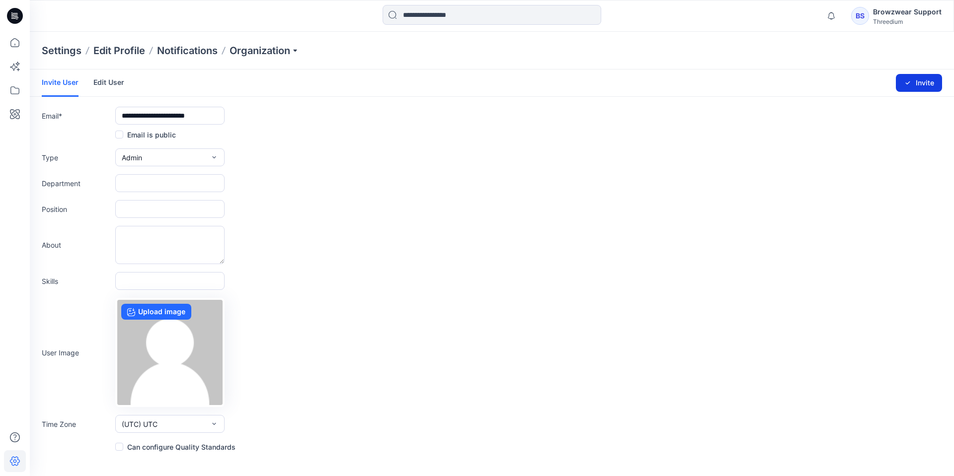 The height and width of the screenshot is (476, 954). What do you see at coordinates (907, 12) in the screenshot?
I see `div: Browzwear Support` at bounding box center [907, 12].